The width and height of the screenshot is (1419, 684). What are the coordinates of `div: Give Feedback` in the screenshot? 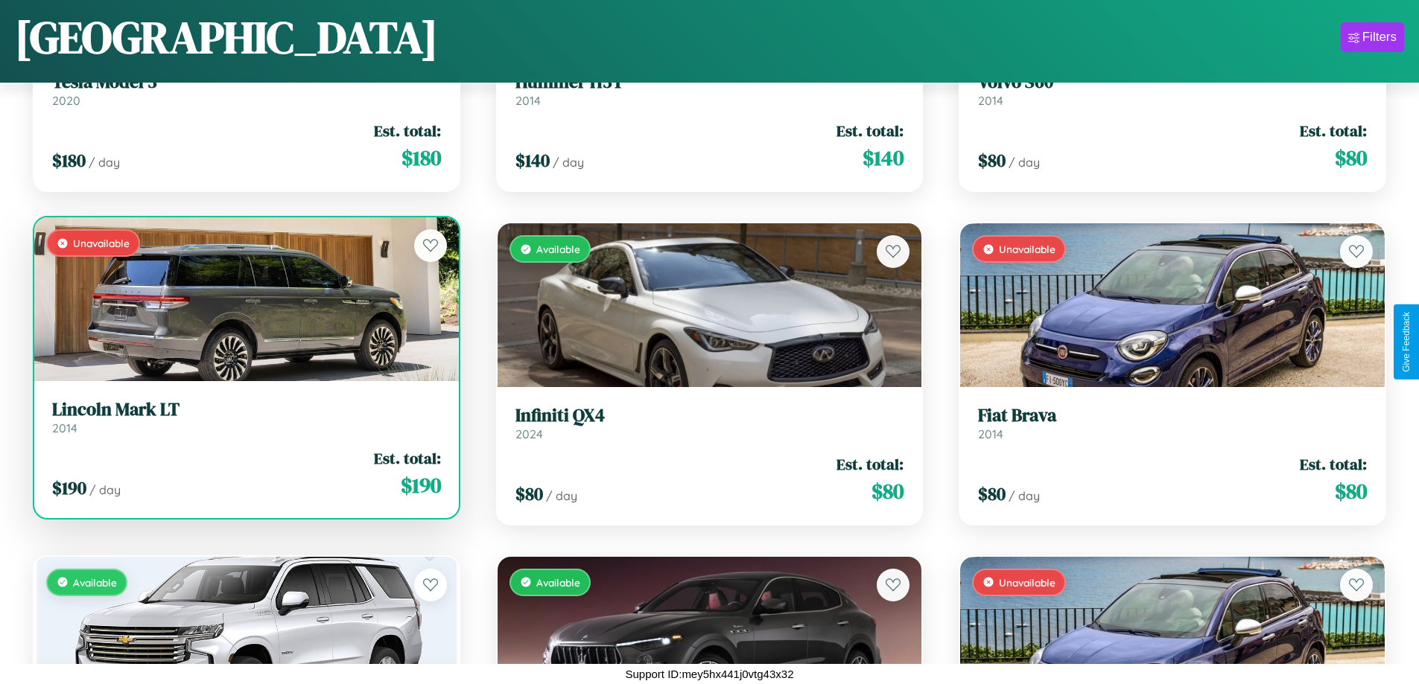 It's located at (1406, 342).